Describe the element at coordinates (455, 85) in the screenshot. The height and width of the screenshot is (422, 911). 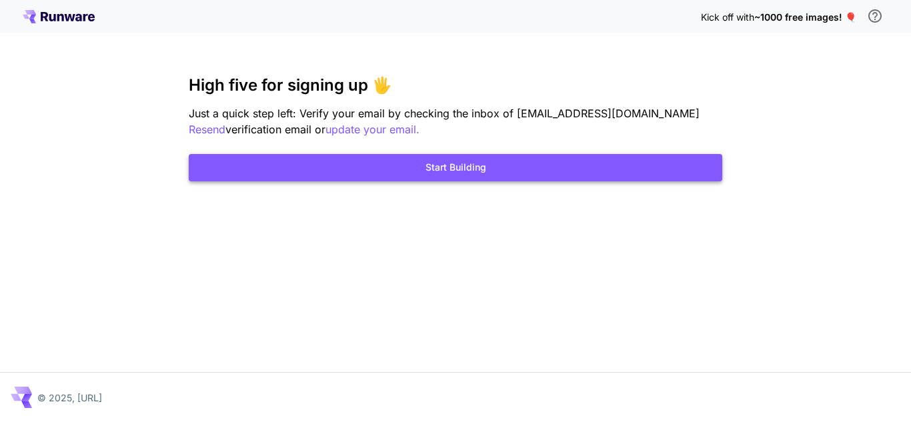
I see `h3: High five for signing up 🖐️` at that location.